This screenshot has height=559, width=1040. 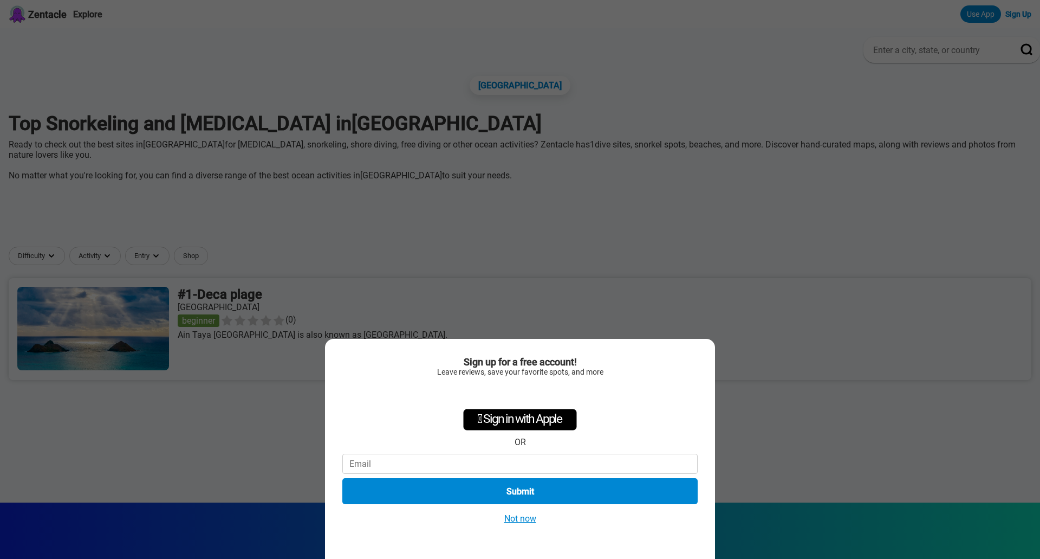 What do you see at coordinates (520, 491) in the screenshot?
I see `button: Submit` at bounding box center [520, 491].